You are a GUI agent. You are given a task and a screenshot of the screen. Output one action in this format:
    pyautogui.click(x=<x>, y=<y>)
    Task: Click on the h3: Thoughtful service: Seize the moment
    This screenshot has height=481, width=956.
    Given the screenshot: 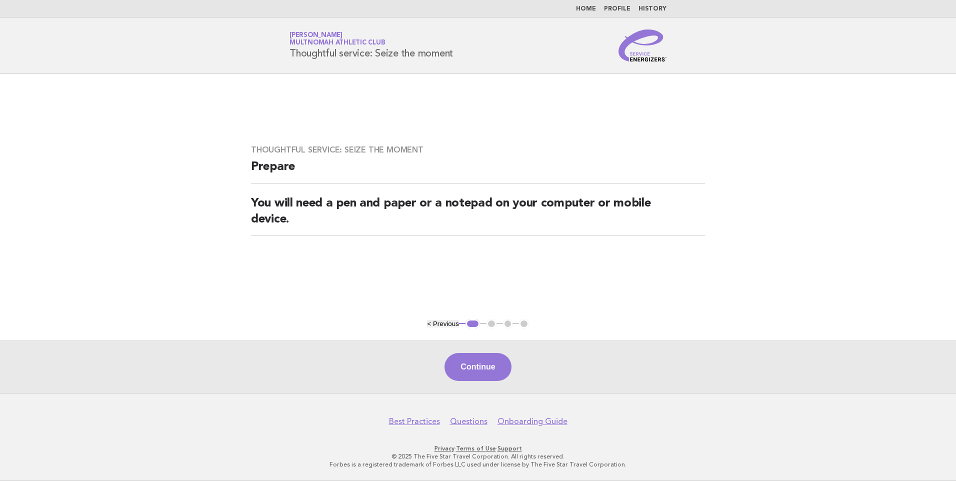 What is the action you would take?
    pyautogui.click(x=478, y=150)
    